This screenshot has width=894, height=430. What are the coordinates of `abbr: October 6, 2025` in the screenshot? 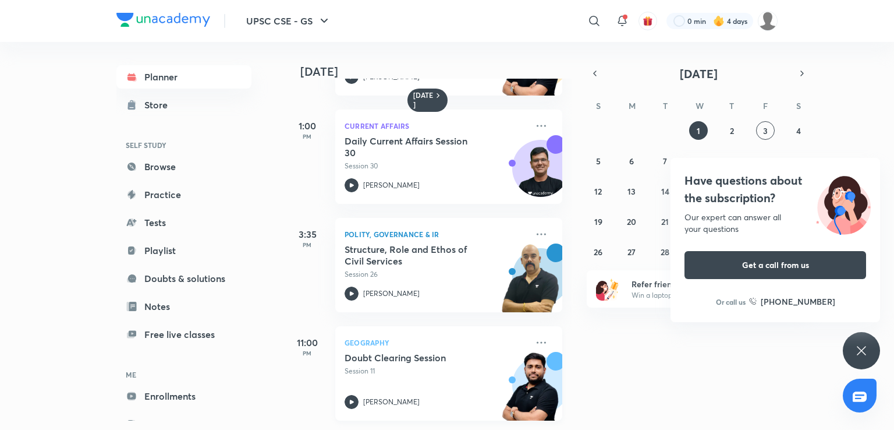 It's located at (632, 161).